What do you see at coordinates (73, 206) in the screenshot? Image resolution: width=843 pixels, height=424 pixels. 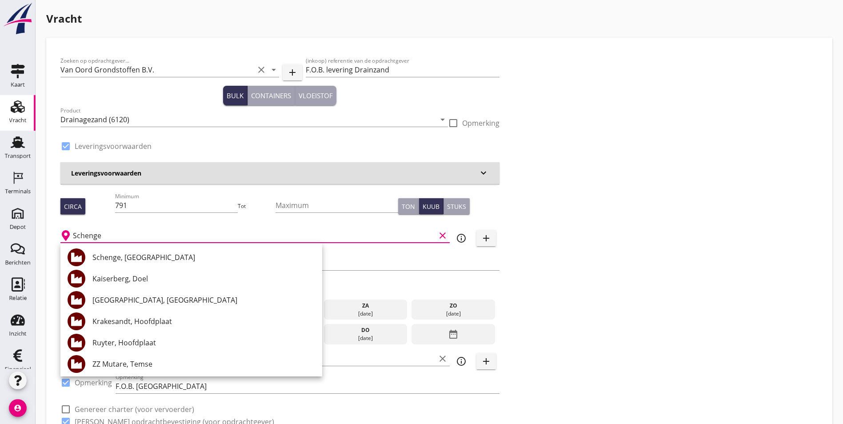 I see `div: Circa` at bounding box center [73, 206].